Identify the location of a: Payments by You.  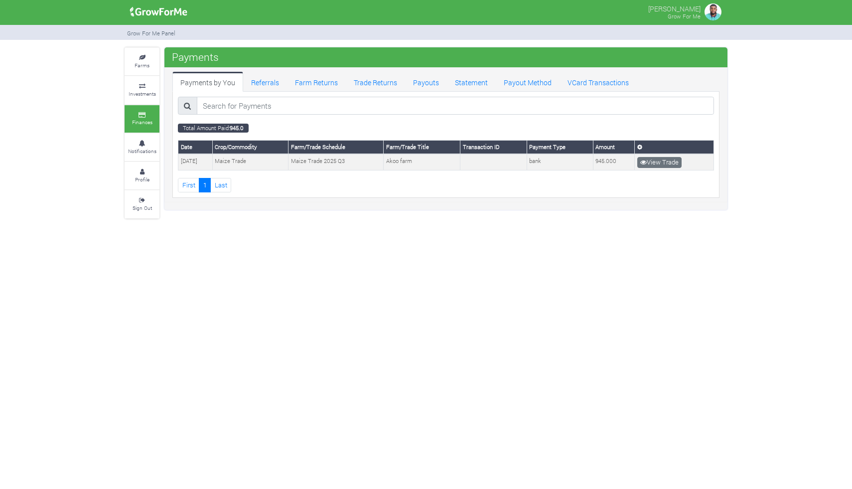
(208, 82).